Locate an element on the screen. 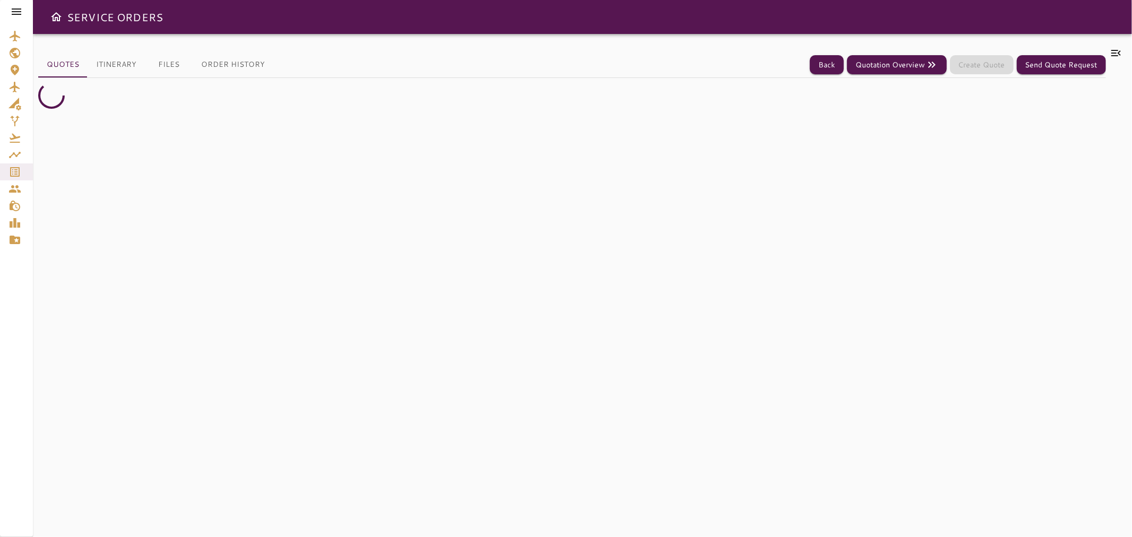 Image resolution: width=1132 pixels, height=537 pixels. button: Files is located at coordinates (169, 65).